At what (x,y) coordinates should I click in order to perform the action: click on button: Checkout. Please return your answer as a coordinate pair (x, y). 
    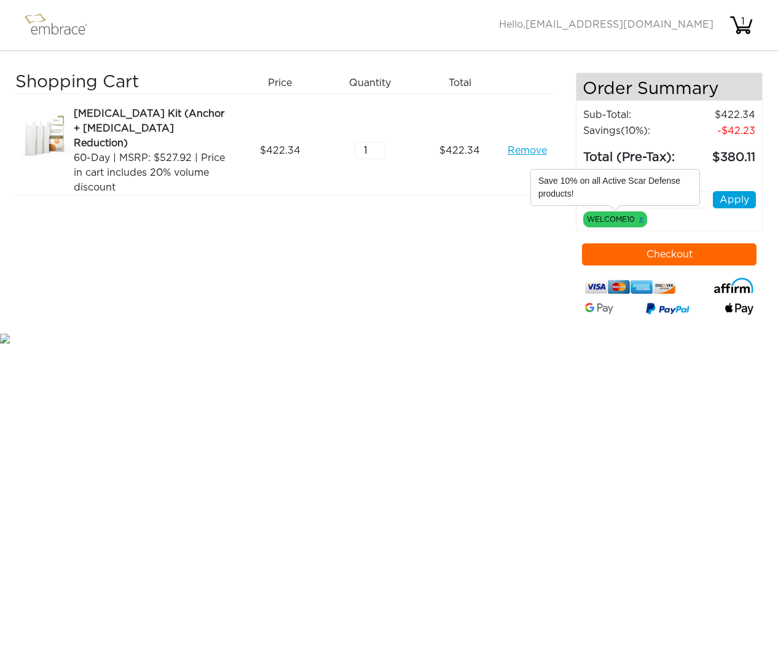
    Looking at the image, I should click on (669, 254).